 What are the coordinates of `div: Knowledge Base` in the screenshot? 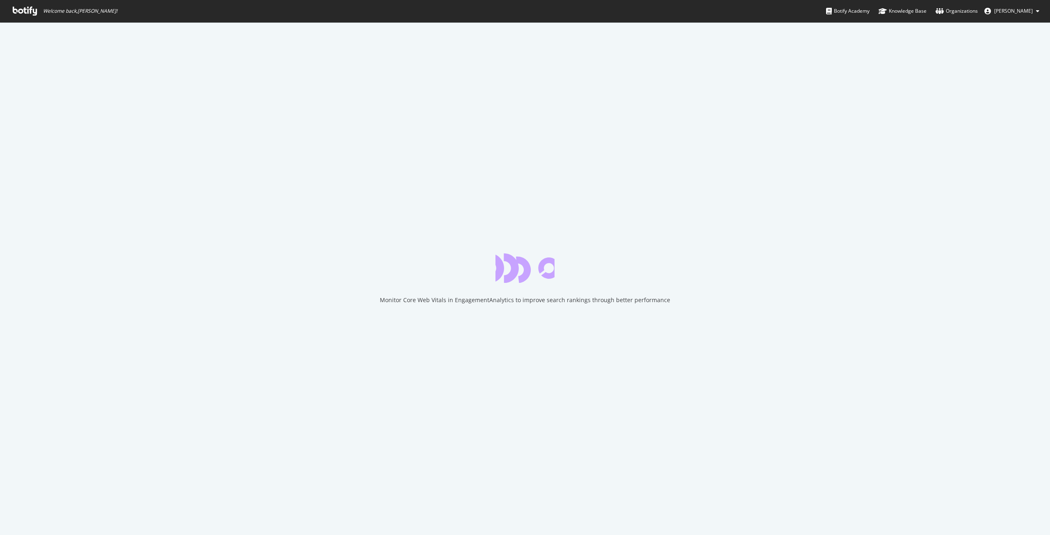 It's located at (903, 11).